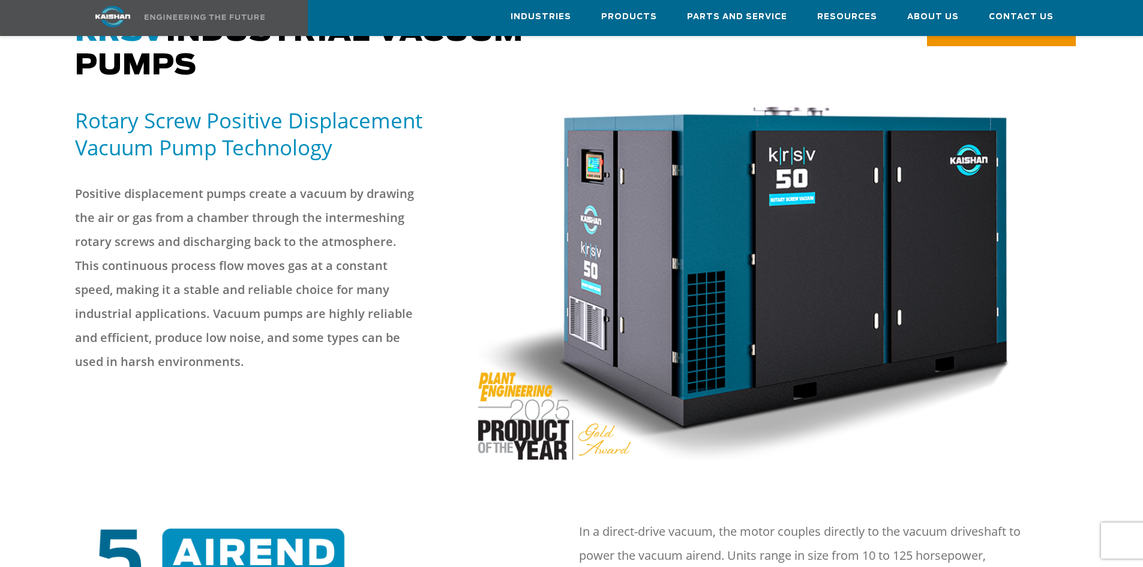 The height and width of the screenshot is (567, 1143). I want to click on h5: Rotary Screw Positive Displacement Vacuum Pump Technology, so click(269, 134).